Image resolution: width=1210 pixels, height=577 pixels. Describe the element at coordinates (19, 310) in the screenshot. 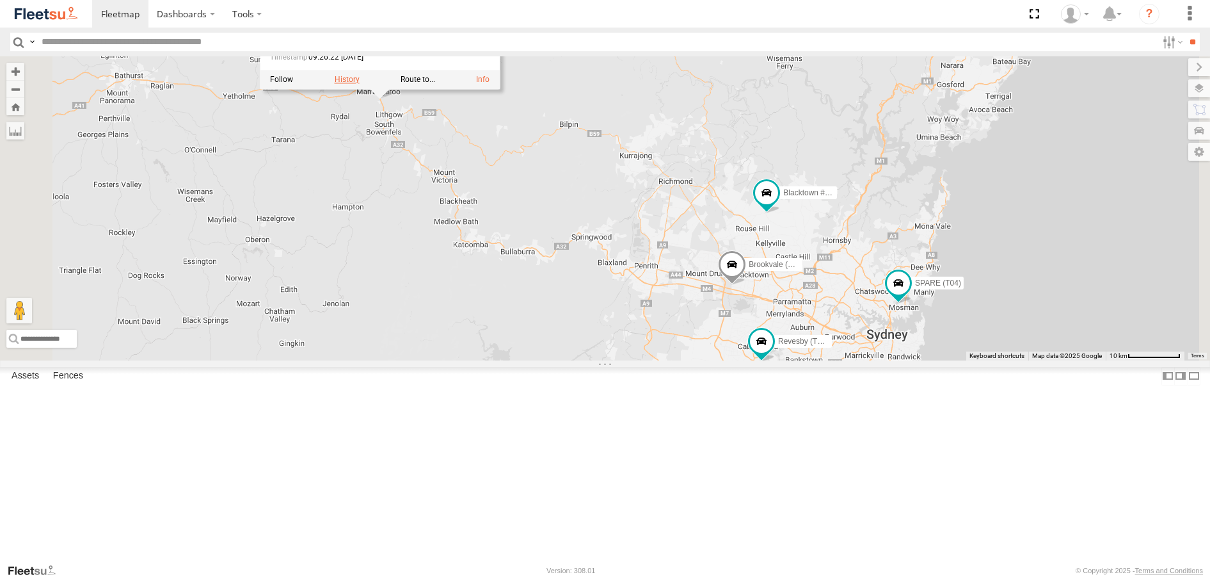

I see `button: Drag Pegman onto the map to open Street View` at that location.